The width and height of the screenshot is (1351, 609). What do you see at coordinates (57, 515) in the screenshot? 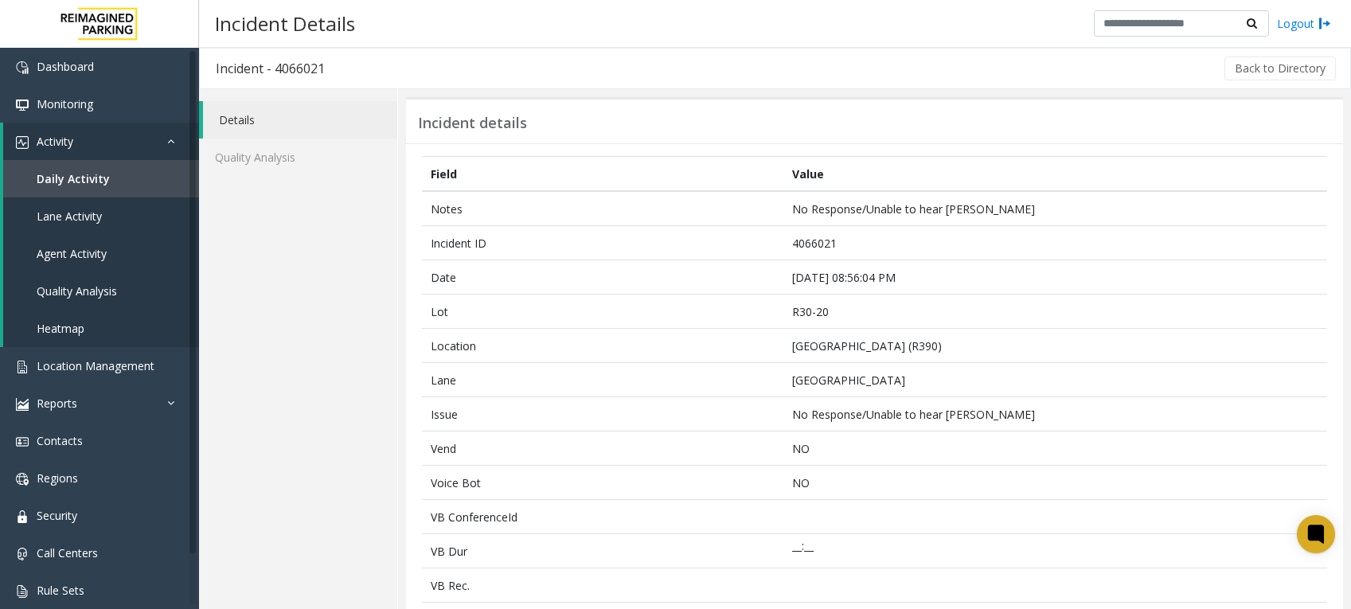
I see `span: Security` at bounding box center [57, 515].